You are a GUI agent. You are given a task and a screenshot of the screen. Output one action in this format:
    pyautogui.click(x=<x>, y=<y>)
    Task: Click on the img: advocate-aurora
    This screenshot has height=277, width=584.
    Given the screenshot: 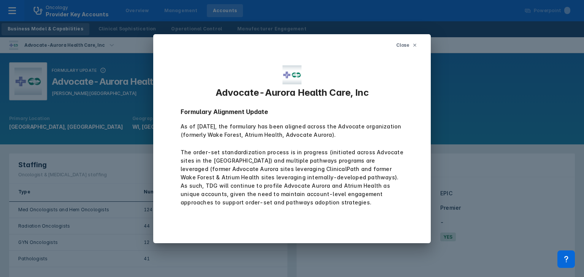 What is the action you would take?
    pyautogui.click(x=292, y=75)
    